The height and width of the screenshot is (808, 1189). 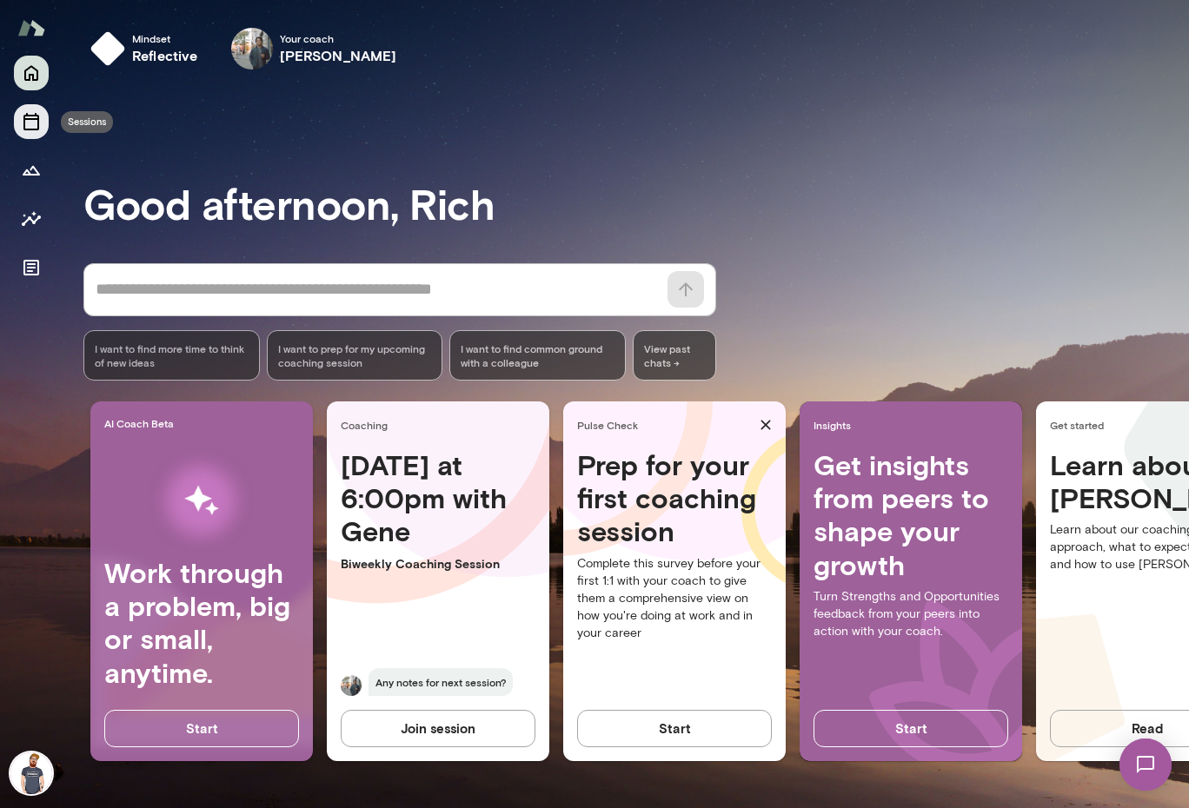 What do you see at coordinates (911, 515) in the screenshot?
I see `h4: Get insights from peers to shape your growth` at bounding box center [911, 515].